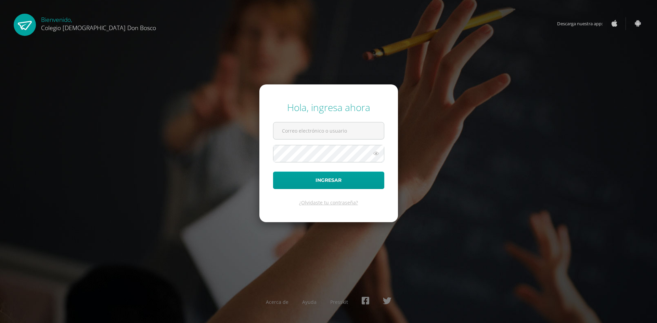  What do you see at coordinates (328, 107) in the screenshot?
I see `div: Hola, ingresa ahora` at bounding box center [328, 107].